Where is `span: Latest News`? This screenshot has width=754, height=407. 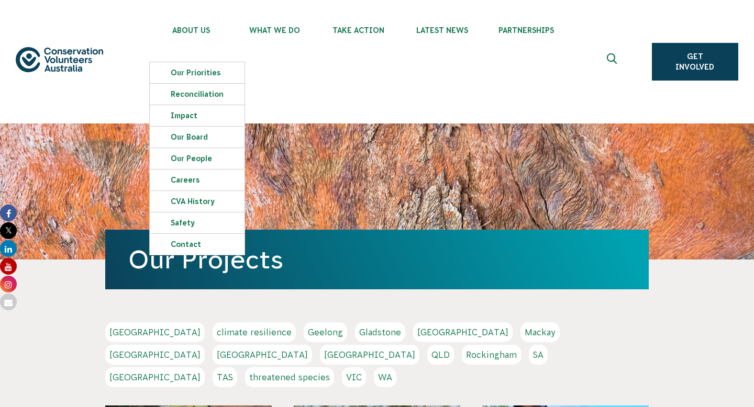
span: Latest News is located at coordinates (442, 30).